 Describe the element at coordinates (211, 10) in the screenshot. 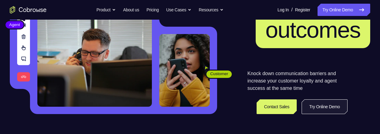

I see `button: Resources` at that location.